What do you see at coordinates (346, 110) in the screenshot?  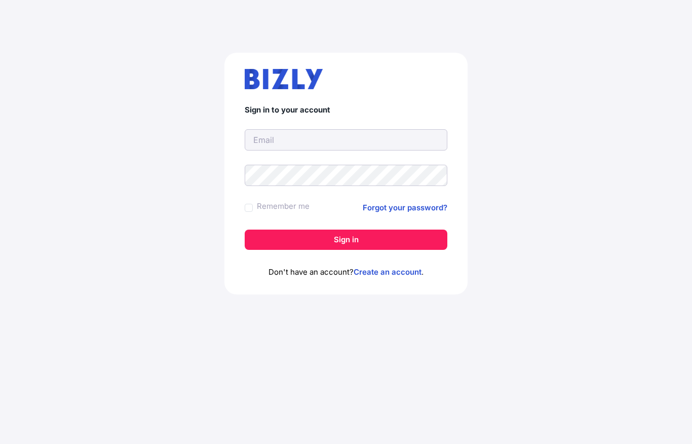 I see `h4: Sign in to your account` at bounding box center [346, 110].